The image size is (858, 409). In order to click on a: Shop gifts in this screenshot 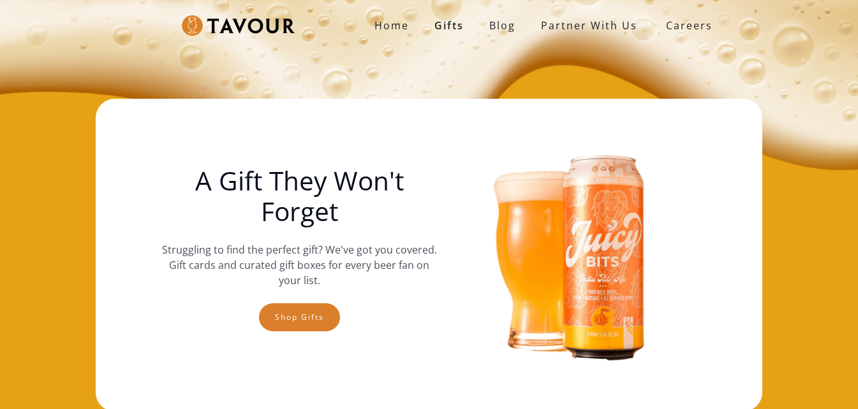, I will do `click(299, 318)`.